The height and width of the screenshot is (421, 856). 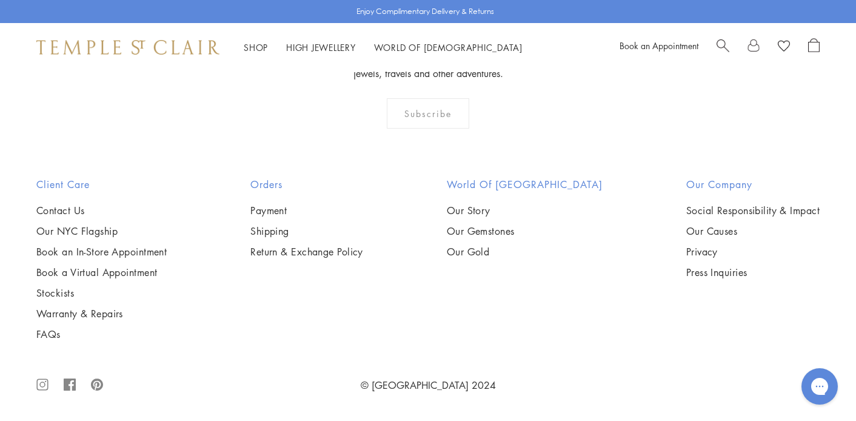 What do you see at coordinates (428, 113) in the screenshot?
I see `div: Subscribe` at bounding box center [428, 113].